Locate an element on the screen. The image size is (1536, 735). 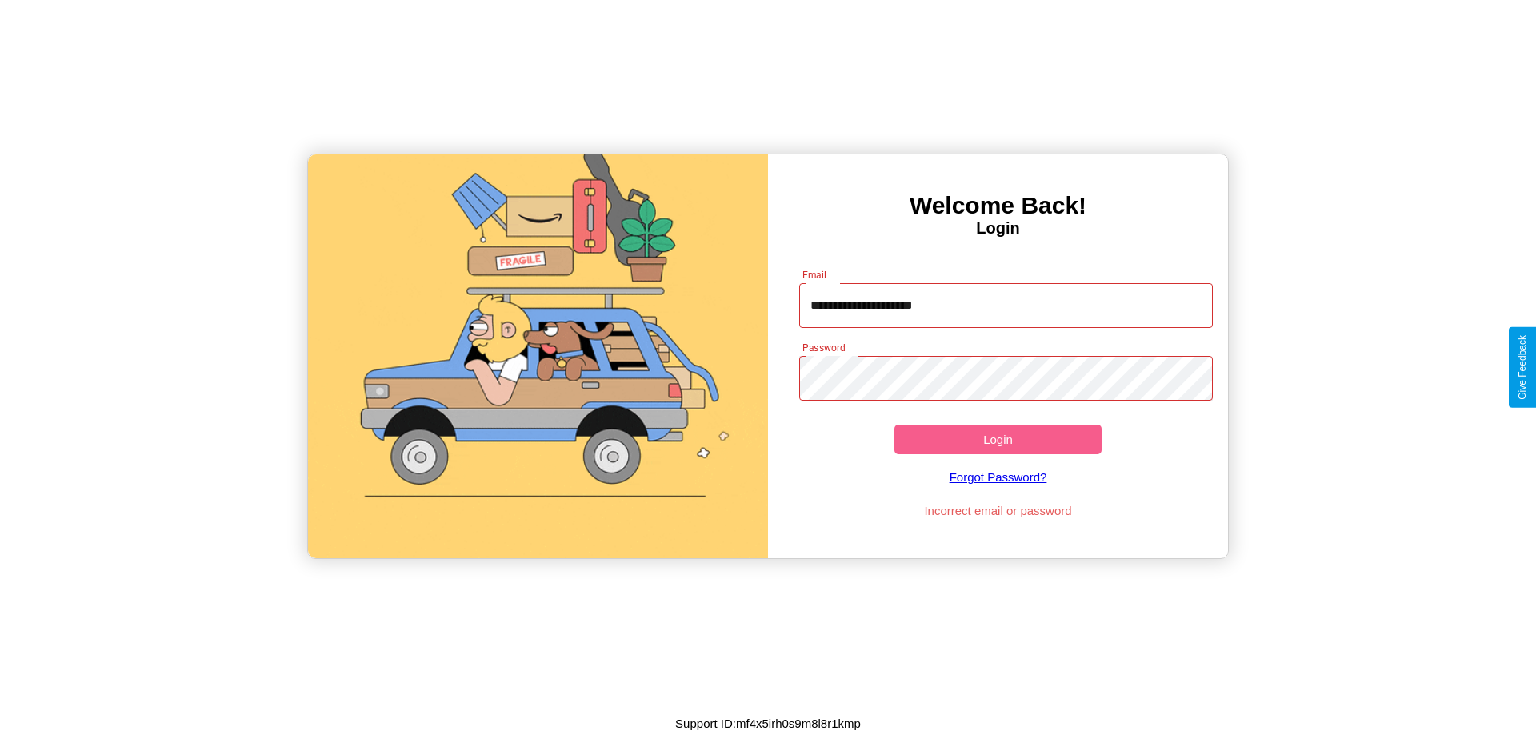
div: Give Feedback is located at coordinates (1522, 367).